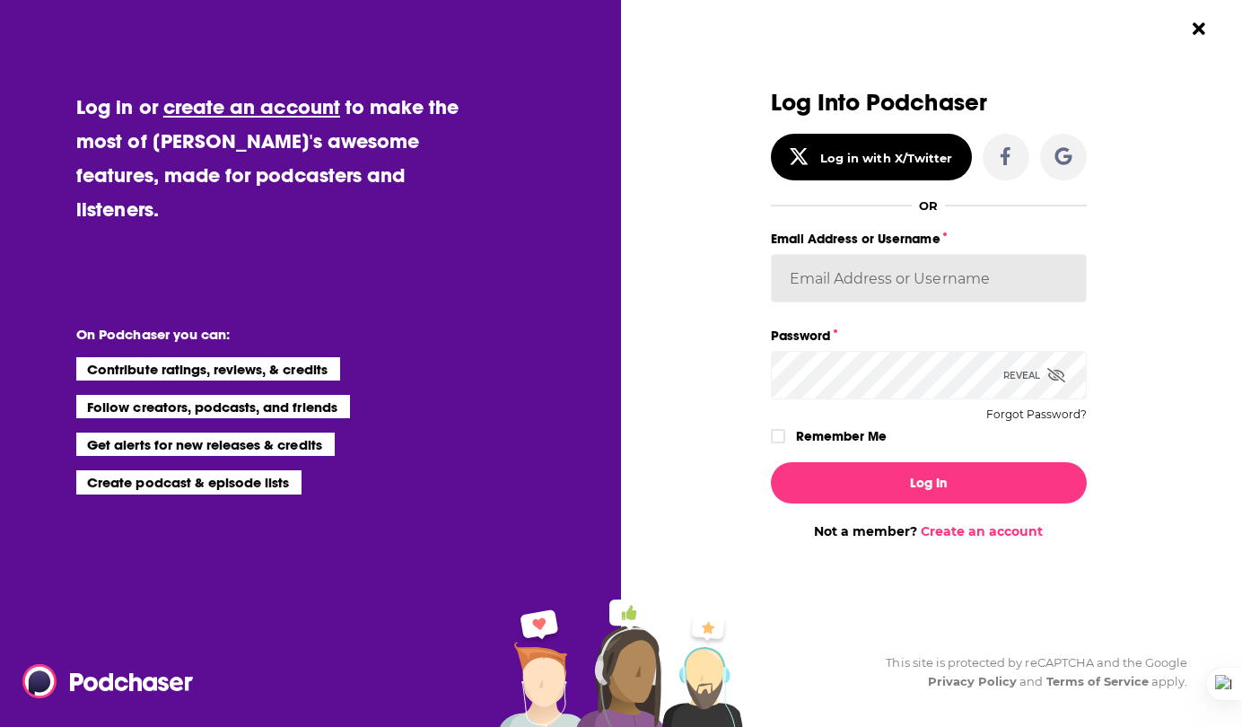 The width and height of the screenshot is (1242, 727). I want to click on button: Close Button, so click(1199, 29).